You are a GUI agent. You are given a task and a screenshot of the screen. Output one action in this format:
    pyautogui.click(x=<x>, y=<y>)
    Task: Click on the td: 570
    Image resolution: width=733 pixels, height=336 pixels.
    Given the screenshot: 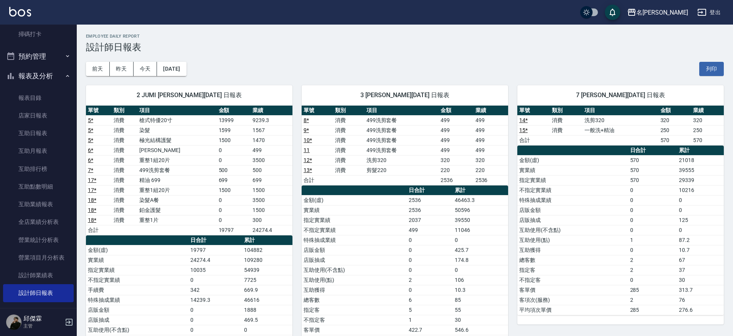 What is the action you would take?
    pyautogui.click(x=653, y=160)
    